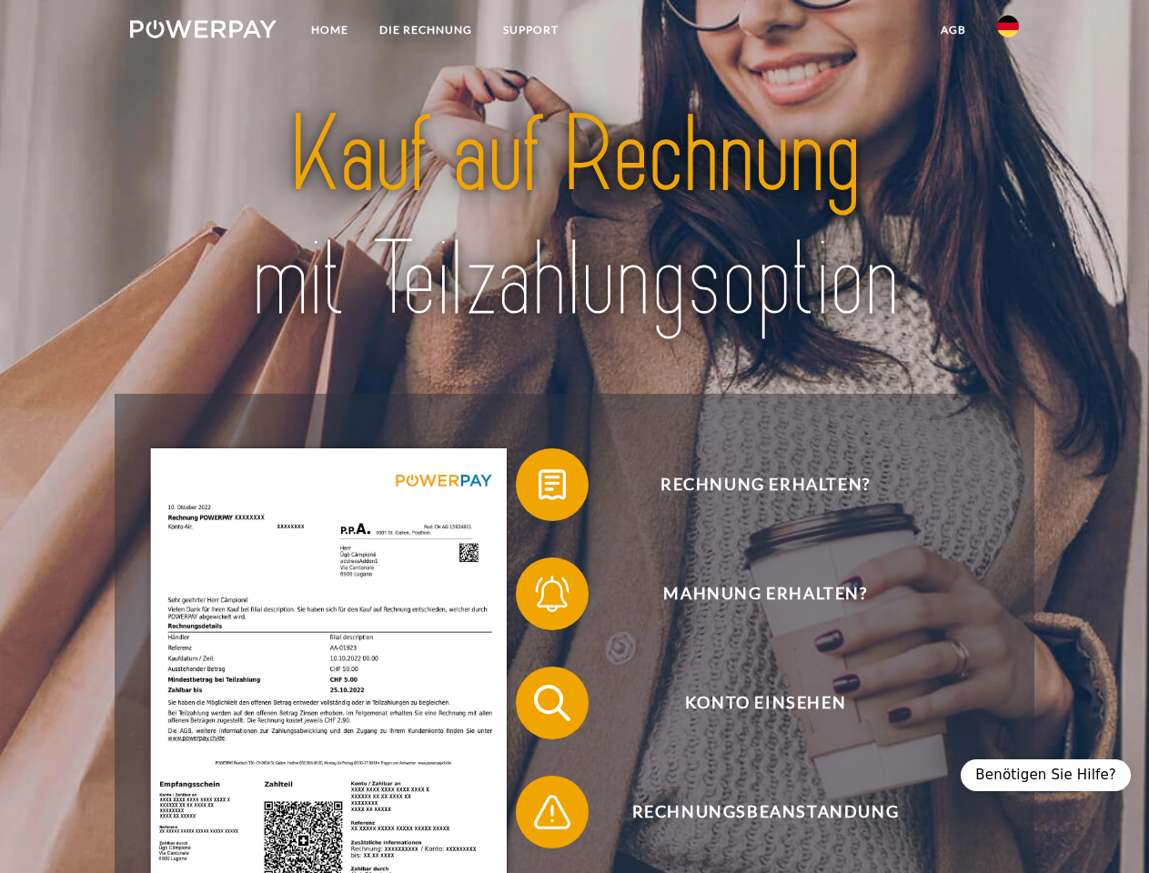 The width and height of the screenshot is (1149, 873). What do you see at coordinates (752, 703) in the screenshot?
I see `button: Konto einsehen` at bounding box center [752, 703].